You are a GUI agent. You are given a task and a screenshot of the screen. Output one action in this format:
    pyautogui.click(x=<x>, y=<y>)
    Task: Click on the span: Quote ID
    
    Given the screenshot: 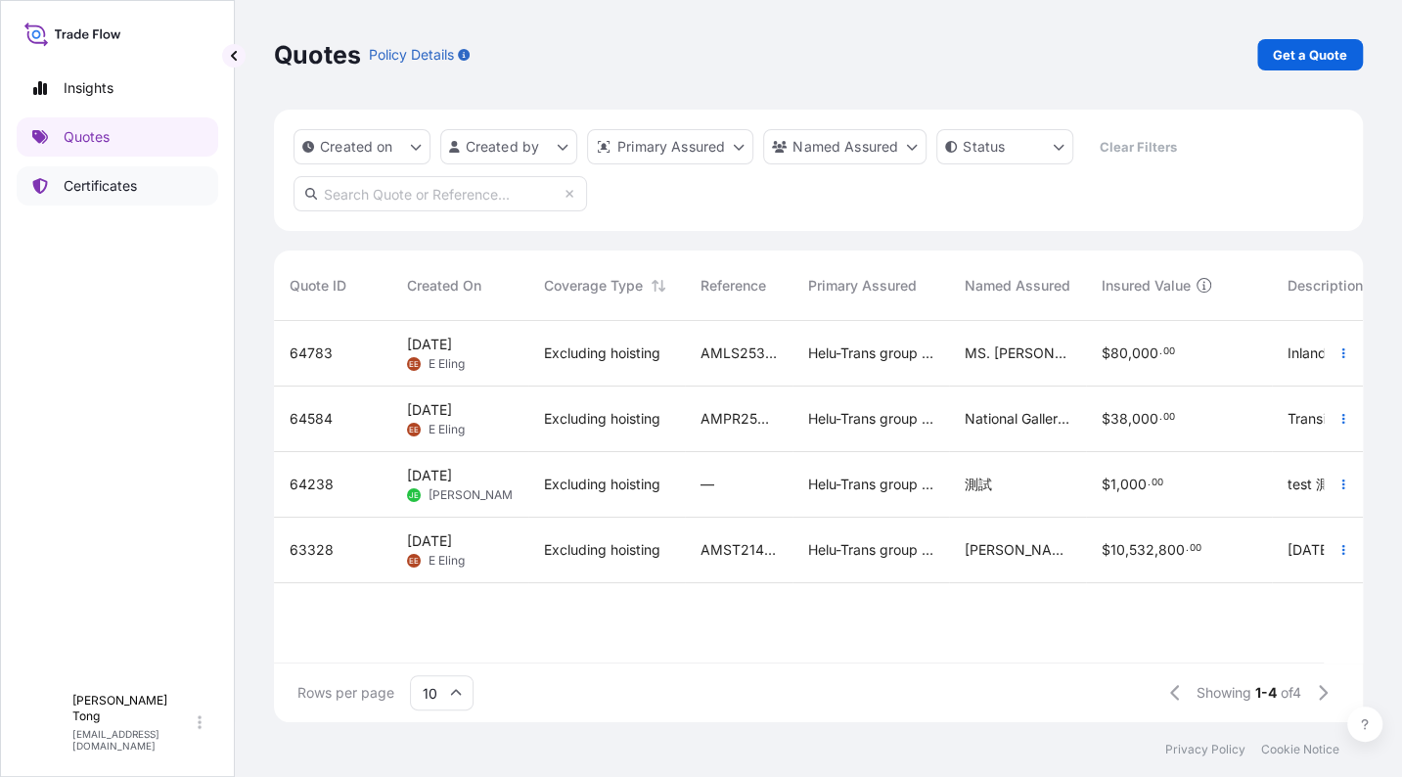 What is the action you would take?
    pyautogui.click(x=318, y=286)
    